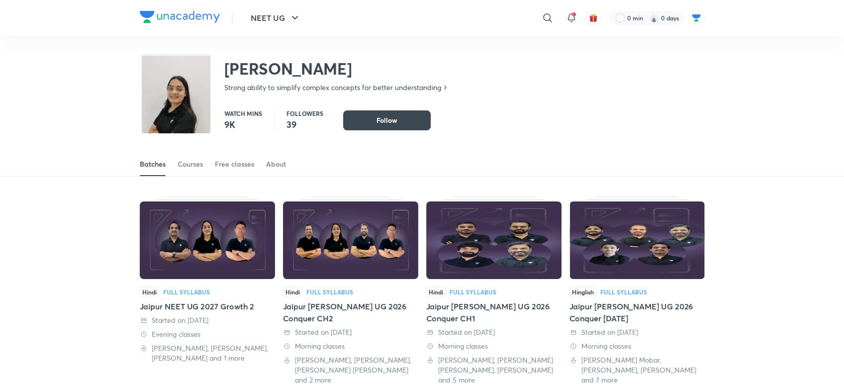  I want to click on a: Free classes, so click(234, 164).